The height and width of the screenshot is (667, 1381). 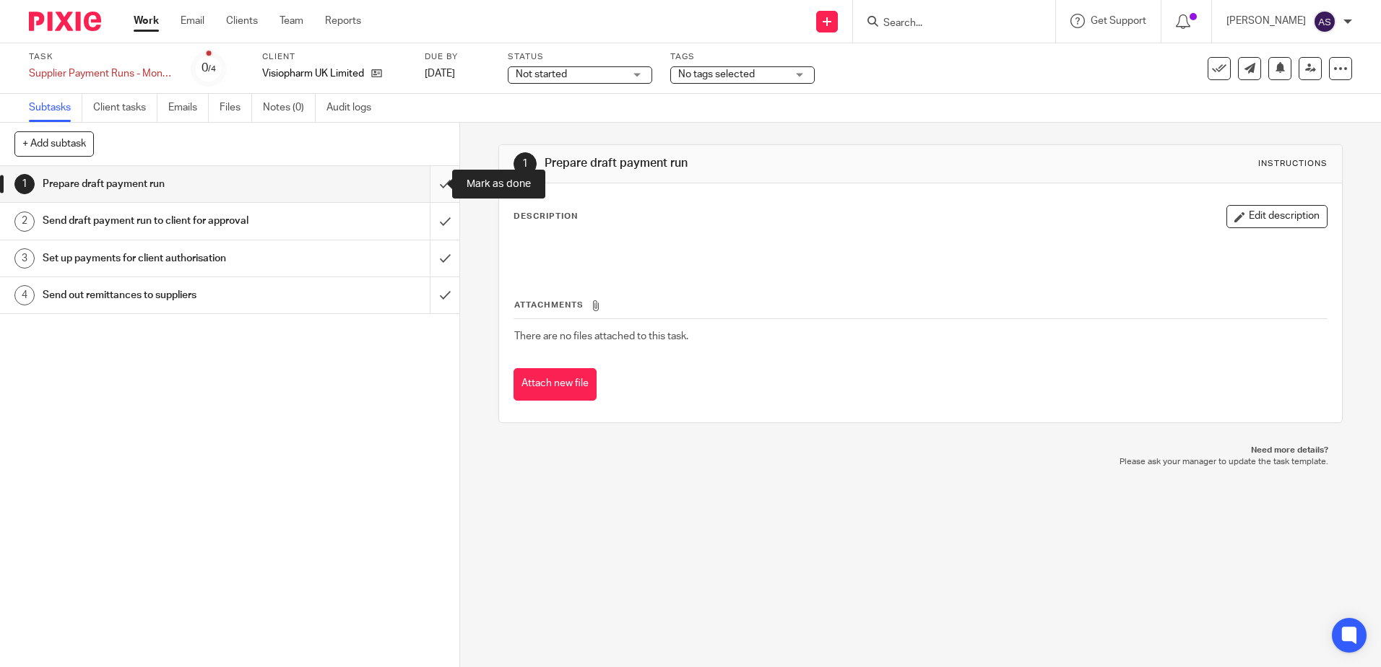 What do you see at coordinates (212, 69) in the screenshot?
I see `small: /4` at bounding box center [212, 69].